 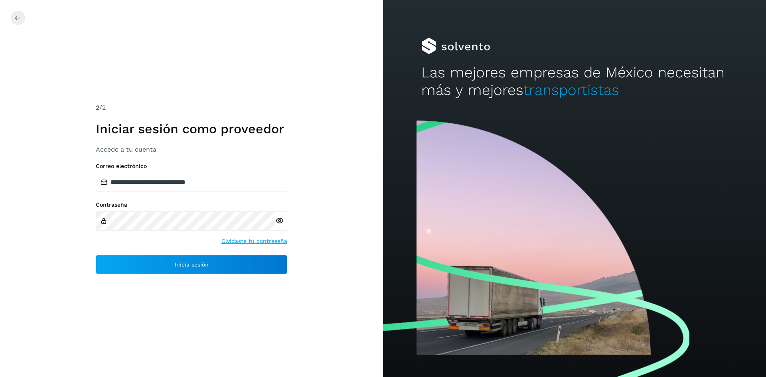 I want to click on h1: Iniciar sesión como proveedor, so click(x=191, y=129).